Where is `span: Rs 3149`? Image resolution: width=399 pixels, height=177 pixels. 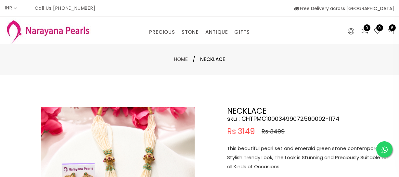 span: Rs 3149 is located at coordinates (241, 132).